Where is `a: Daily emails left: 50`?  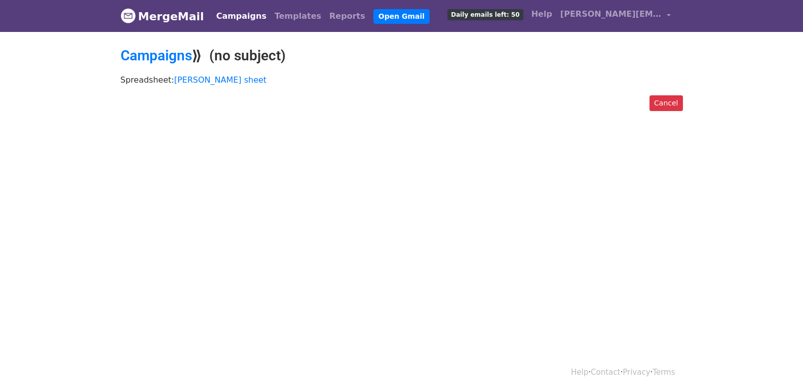 a: Daily emails left: 50 is located at coordinates (485, 14).